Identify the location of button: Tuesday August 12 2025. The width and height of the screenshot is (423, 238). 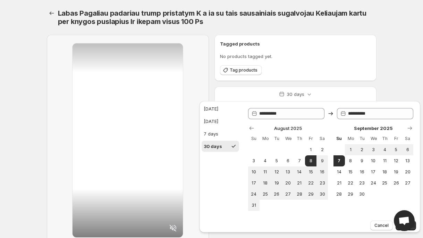
(277, 172).